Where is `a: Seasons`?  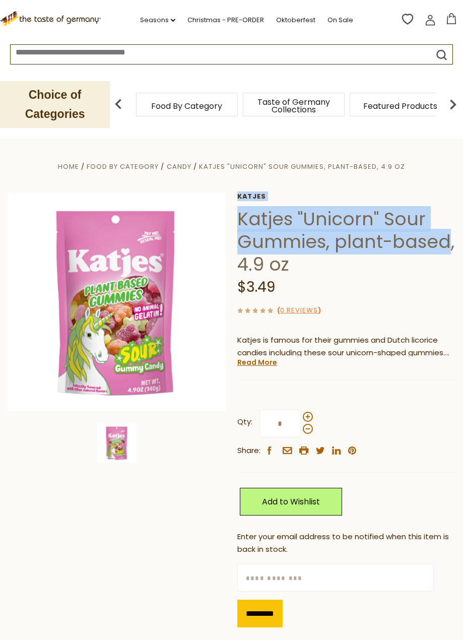
a: Seasons is located at coordinates (158, 20).